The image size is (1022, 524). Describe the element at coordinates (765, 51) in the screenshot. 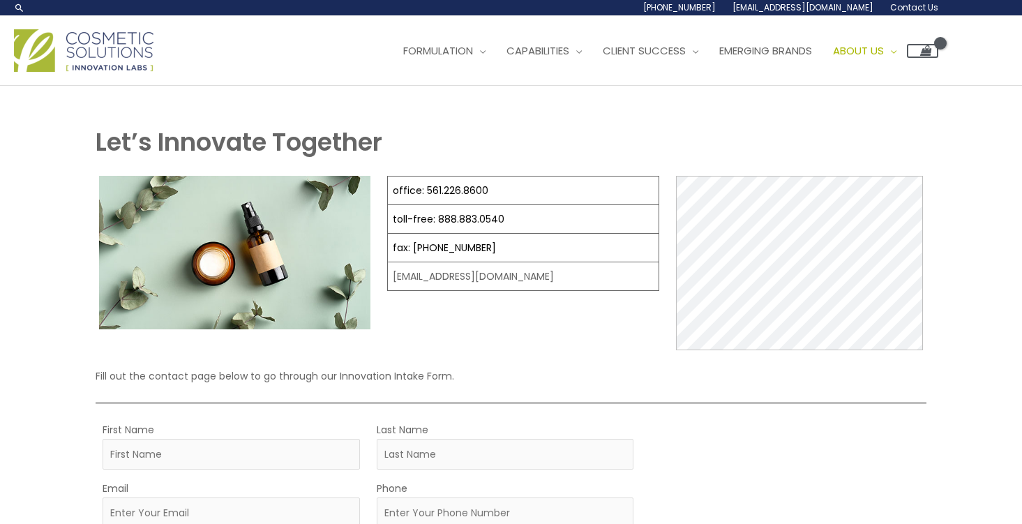

I see `a: Emerging Brands` at that location.